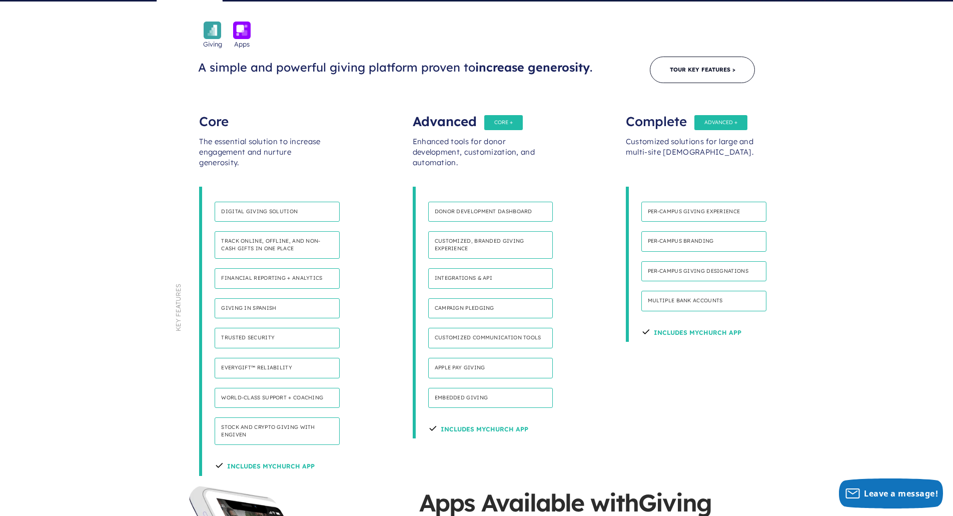 This screenshot has width=953, height=516. I want to click on a: Tour Key Features >, so click(702, 70).